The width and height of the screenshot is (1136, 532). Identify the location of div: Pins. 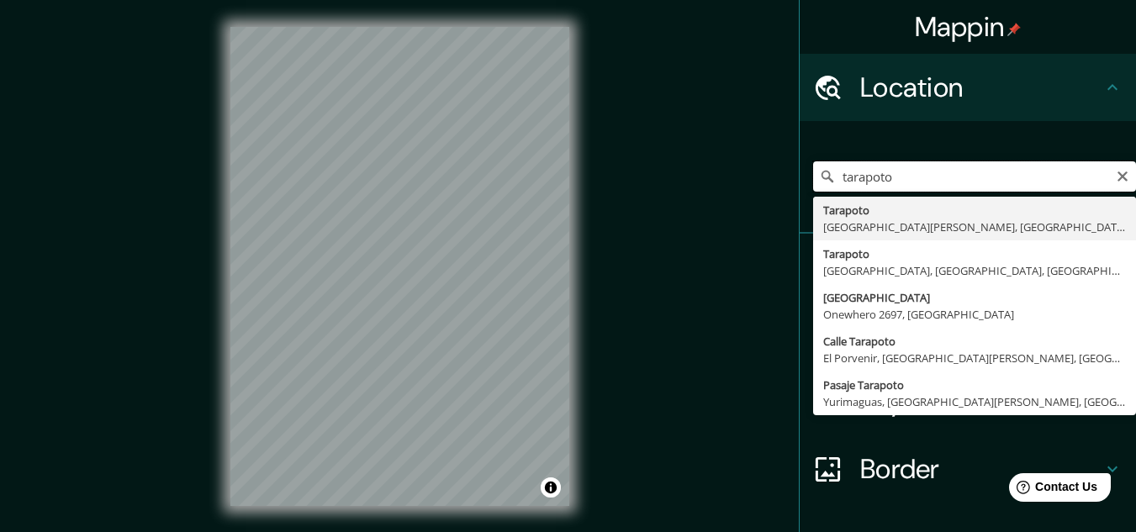
(968, 267).